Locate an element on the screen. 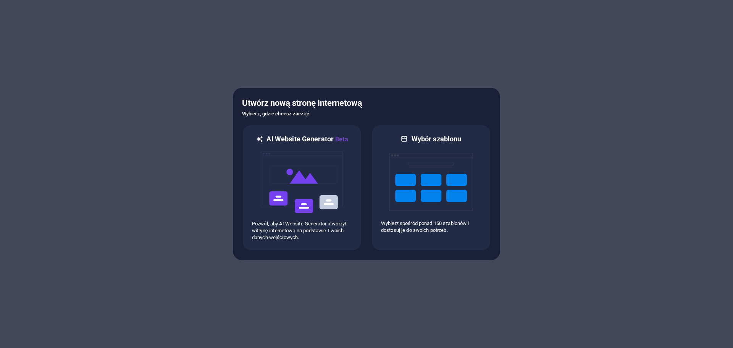  div: AI Website GeneratorBetaaiPozwól, aby AI Website Generator utworzył witrynę internetową na podsta... is located at coordinates (302, 187).